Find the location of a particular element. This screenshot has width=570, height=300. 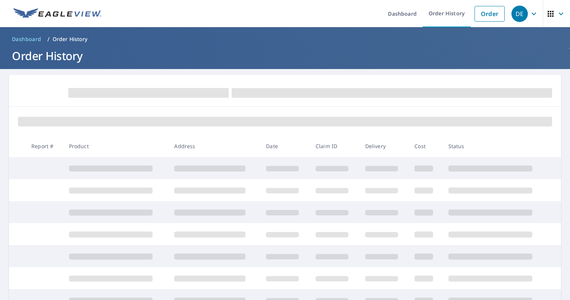

a: Order is located at coordinates (490, 14).